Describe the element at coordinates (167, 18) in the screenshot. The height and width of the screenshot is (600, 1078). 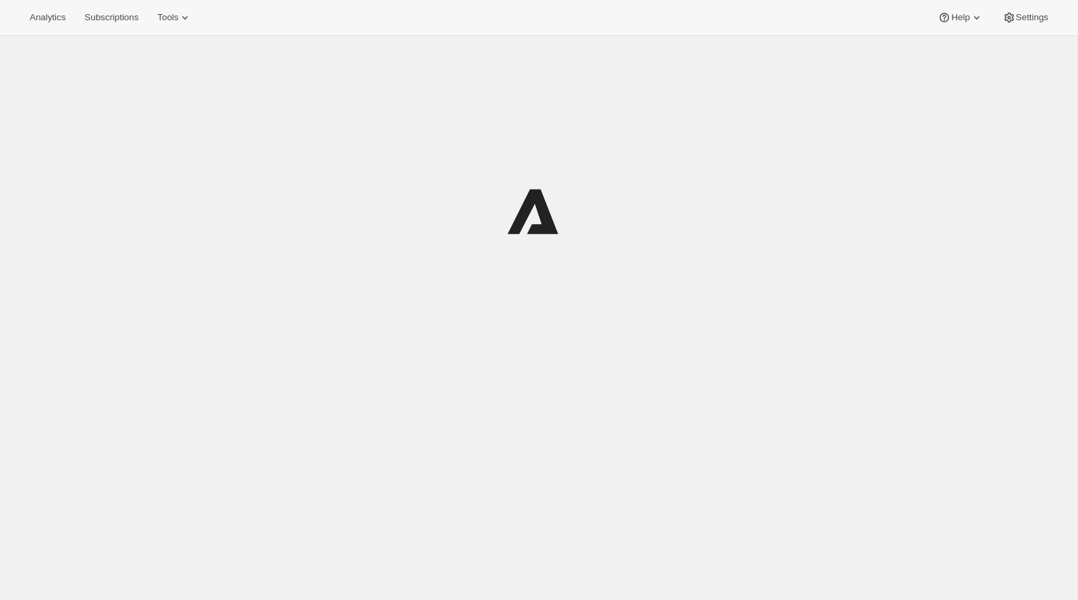
I see `span: Tools` at that location.